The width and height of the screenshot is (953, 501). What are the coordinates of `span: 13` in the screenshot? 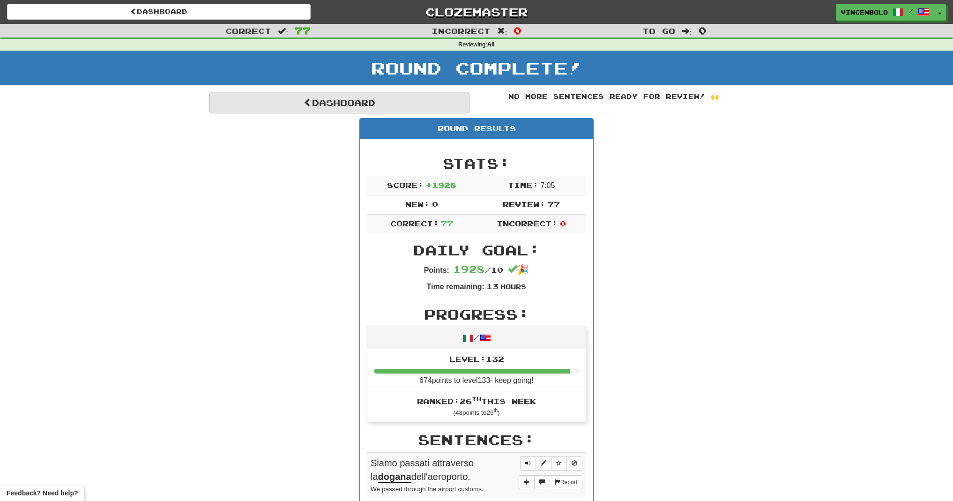 It's located at (492, 286).